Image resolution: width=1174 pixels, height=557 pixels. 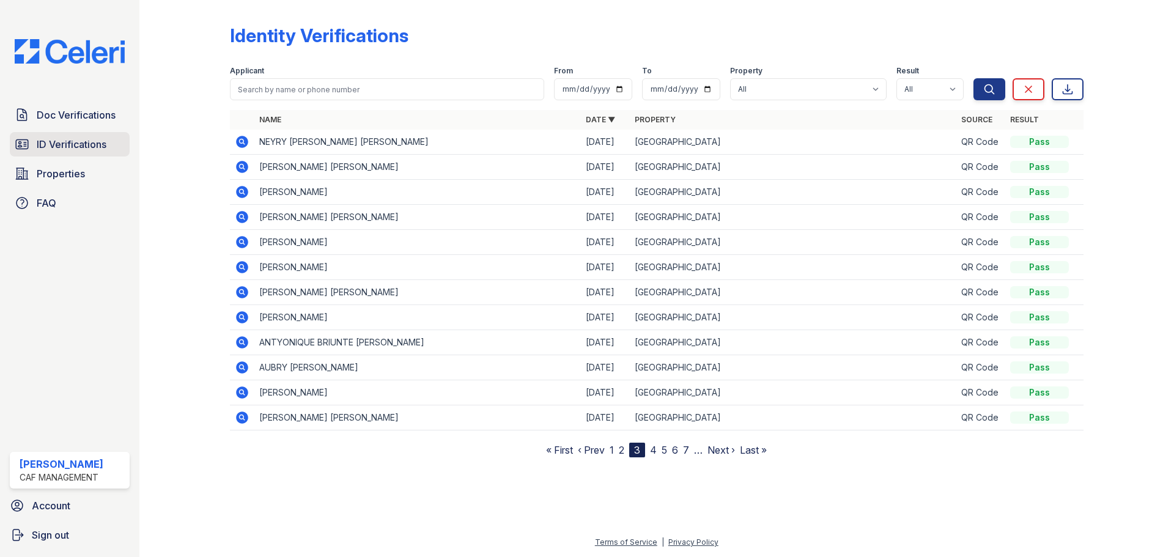 What do you see at coordinates (247, 71) in the screenshot?
I see `label: Applicant` at bounding box center [247, 71].